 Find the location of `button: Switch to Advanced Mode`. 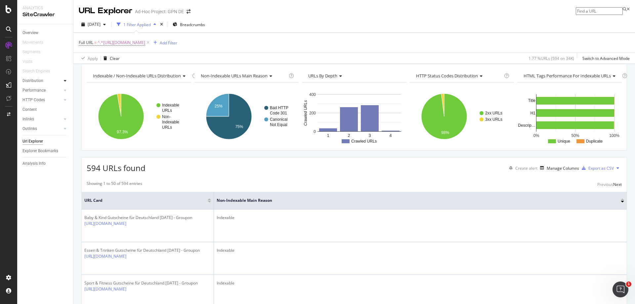

button: Switch to Advanced Mode is located at coordinates (605, 58).